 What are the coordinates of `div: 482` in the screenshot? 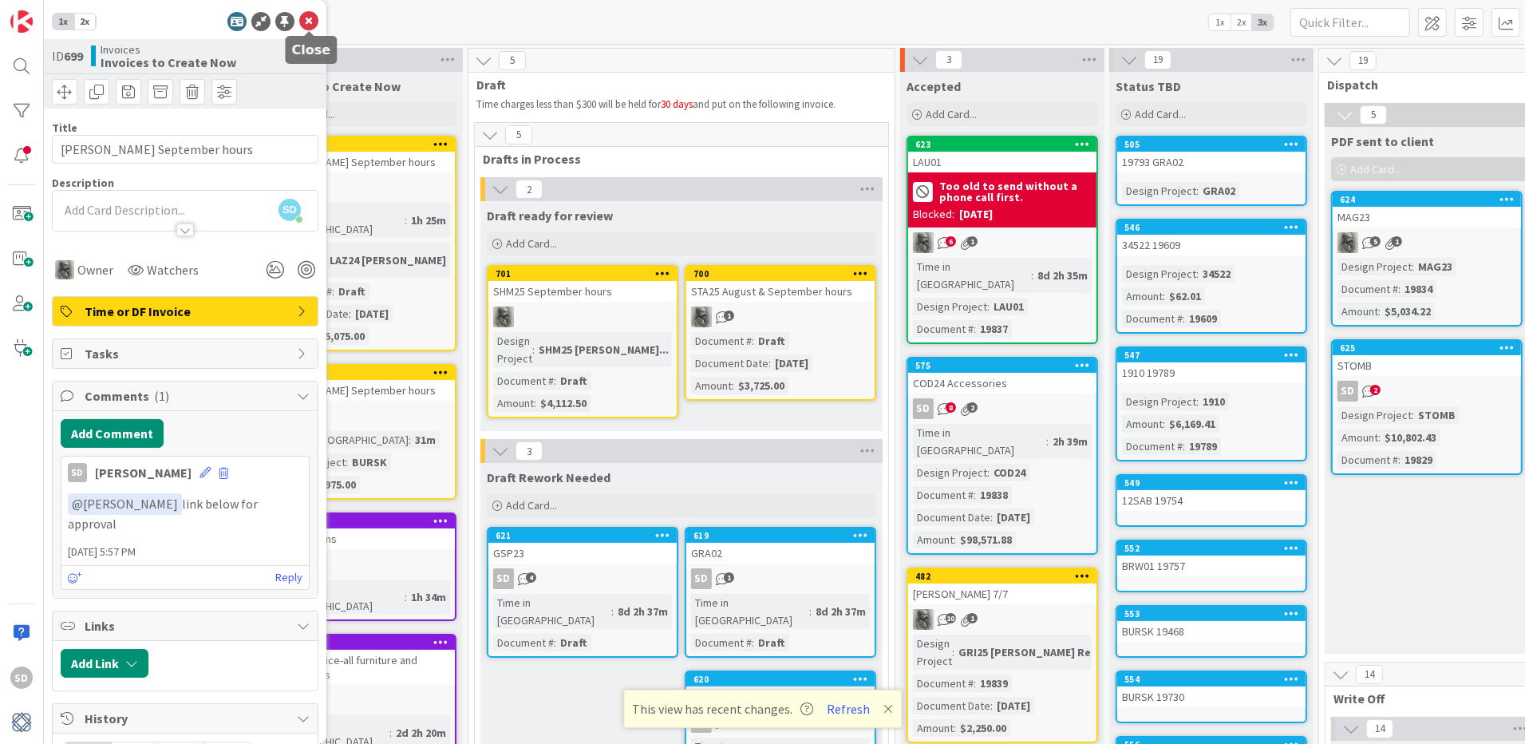 It's located at (1002, 576).